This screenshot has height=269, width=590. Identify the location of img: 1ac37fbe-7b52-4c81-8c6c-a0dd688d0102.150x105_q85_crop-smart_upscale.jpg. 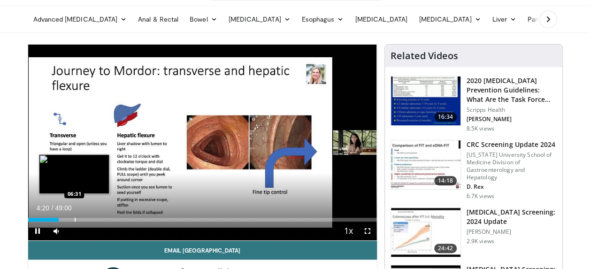
(426, 101).